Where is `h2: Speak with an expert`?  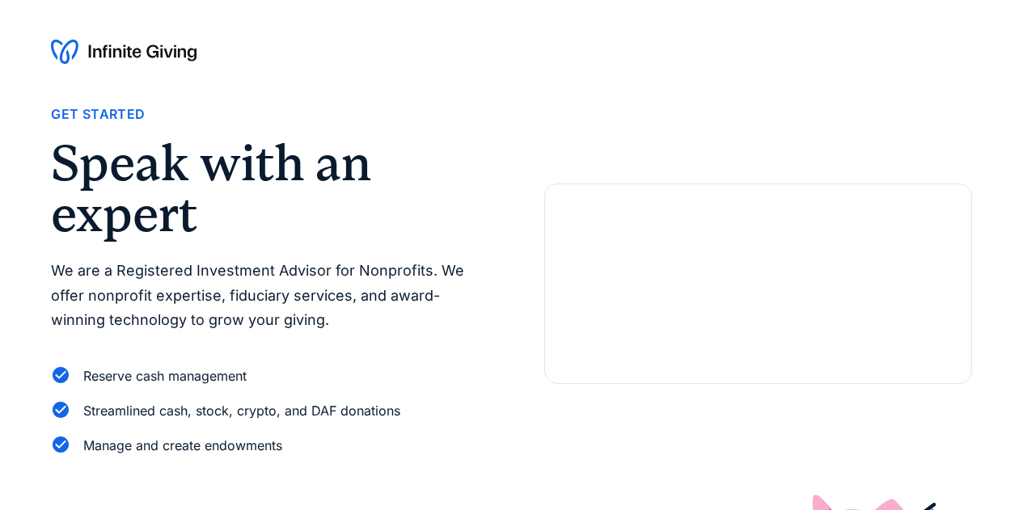 h2: Speak with an expert is located at coordinates (264, 188).